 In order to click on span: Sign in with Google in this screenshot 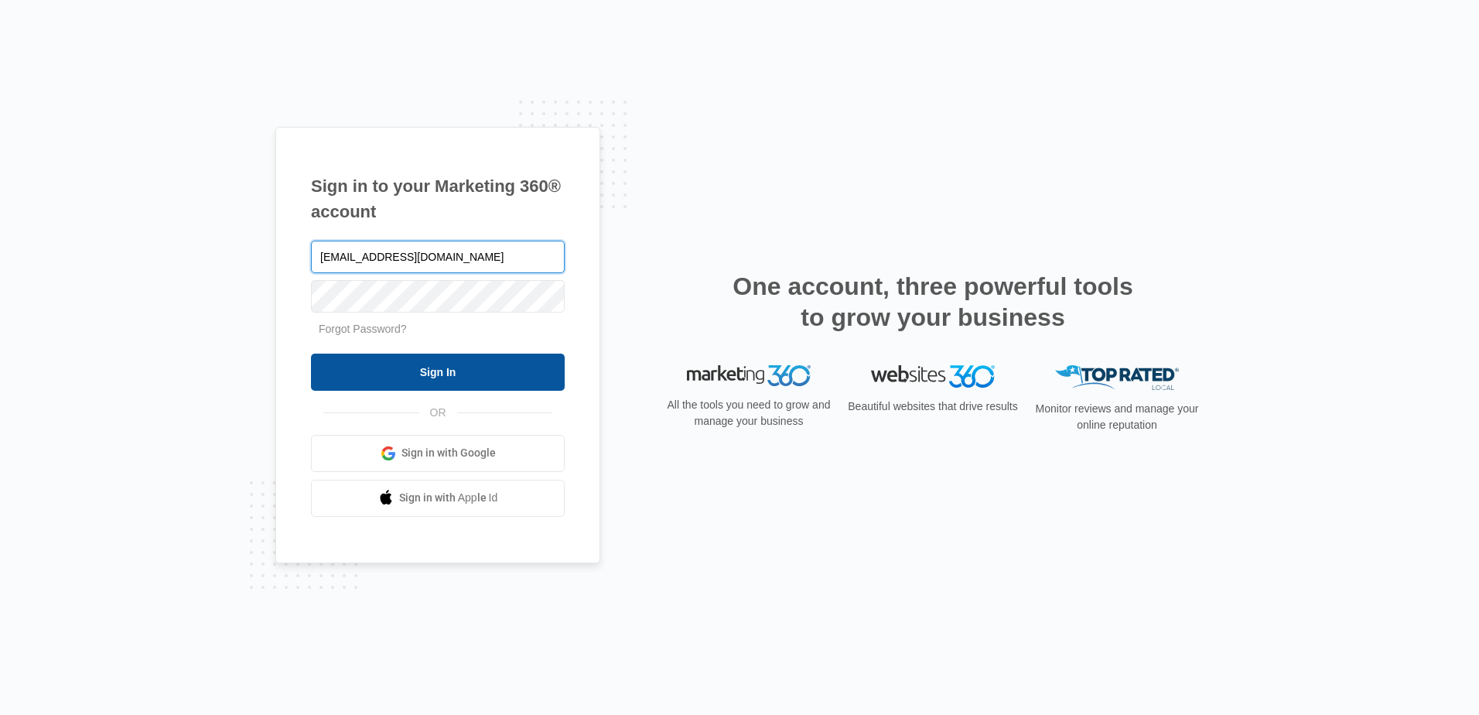, I will do `click(449, 453)`.